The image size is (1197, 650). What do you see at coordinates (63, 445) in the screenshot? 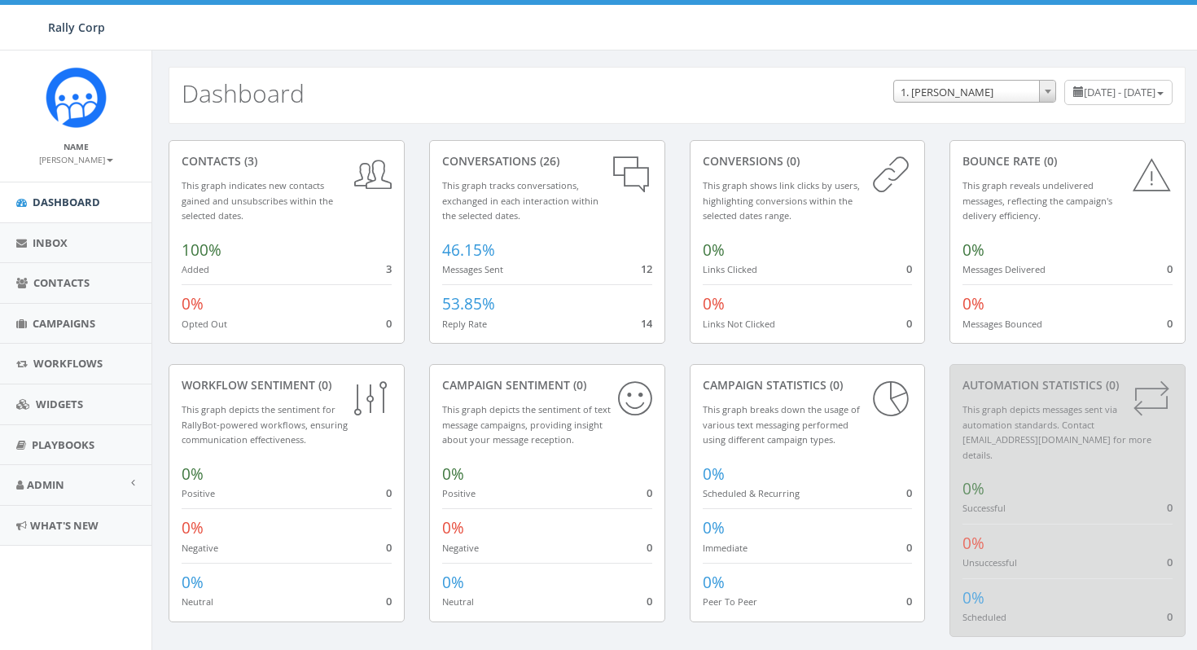
I see `span: Playbooks` at bounding box center [63, 445].